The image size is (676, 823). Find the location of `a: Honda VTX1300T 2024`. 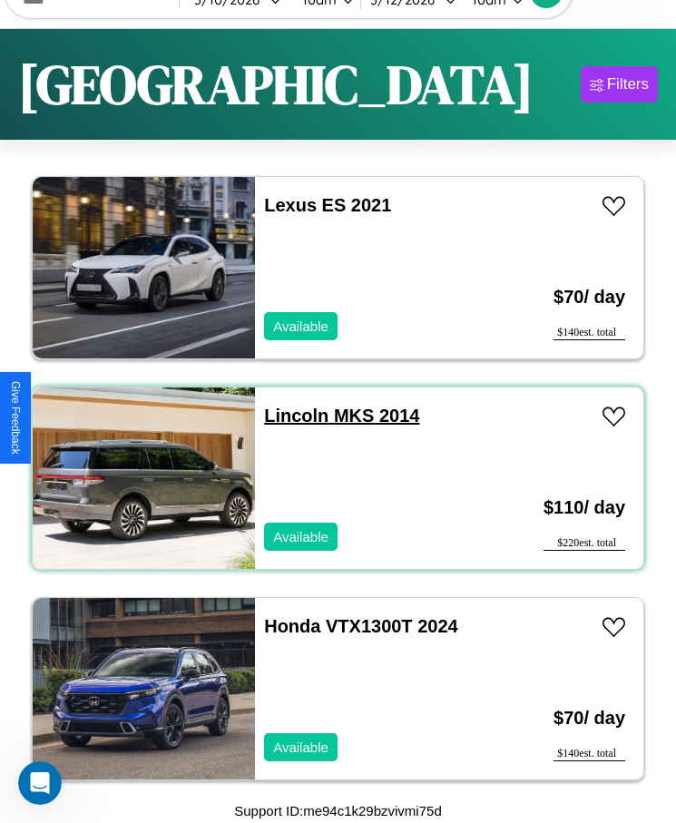

a: Honda VTX1300T 2024 is located at coordinates (360, 626).